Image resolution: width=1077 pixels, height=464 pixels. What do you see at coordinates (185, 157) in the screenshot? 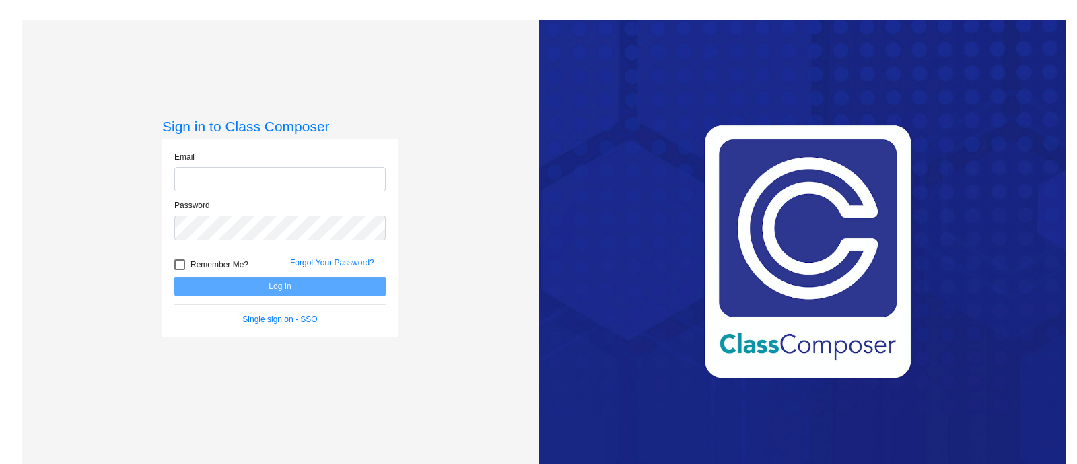
I see `label: Email` at bounding box center [185, 157].